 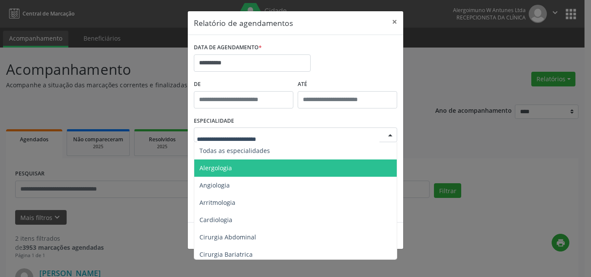 What do you see at coordinates (228, 237) in the screenshot?
I see `span: Cirurgia Abdominal` at bounding box center [228, 237].